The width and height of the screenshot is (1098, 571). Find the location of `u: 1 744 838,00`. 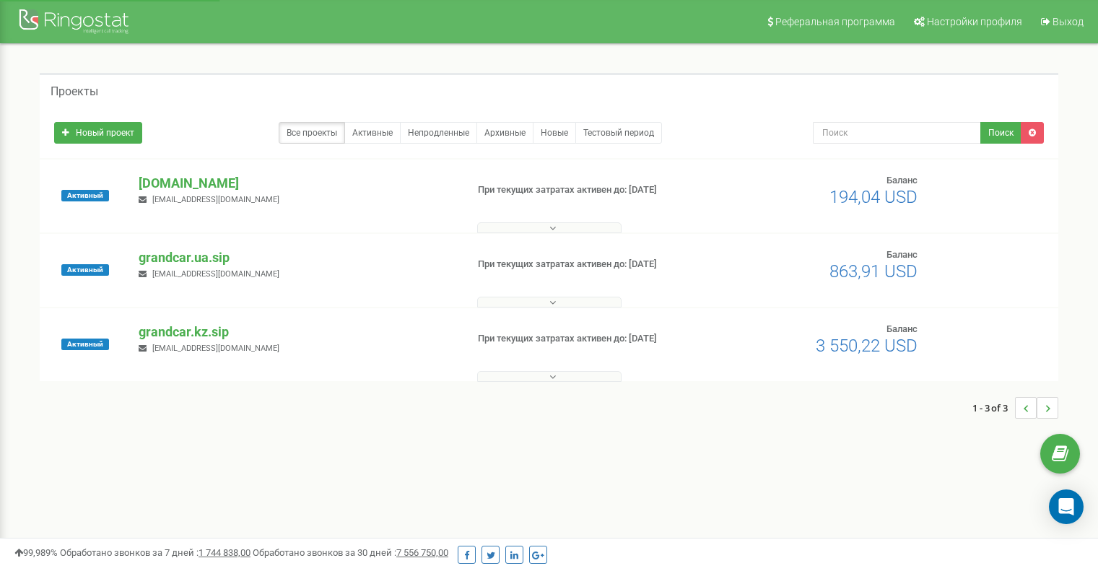

u: 1 744 838,00 is located at coordinates (225, 552).